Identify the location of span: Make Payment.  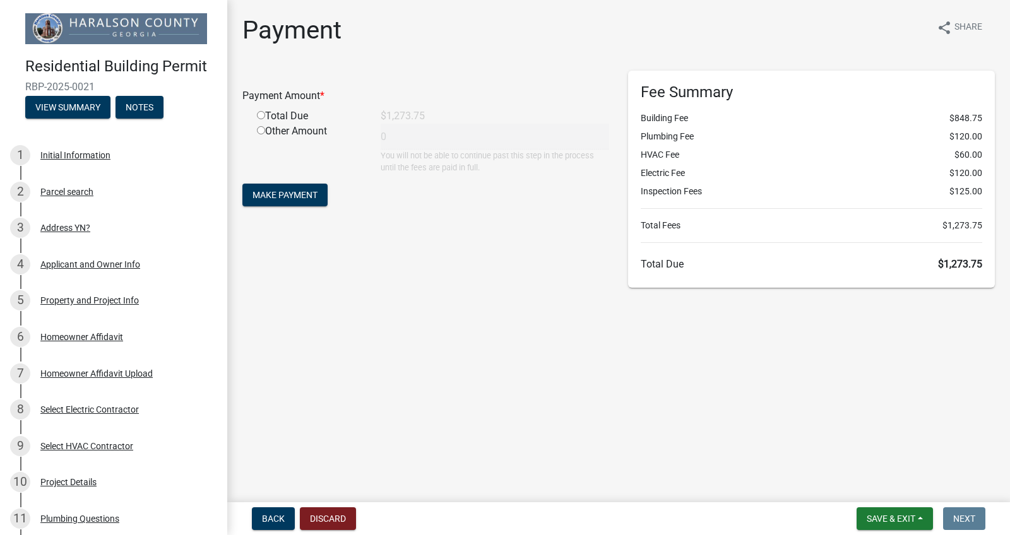
(285, 195).